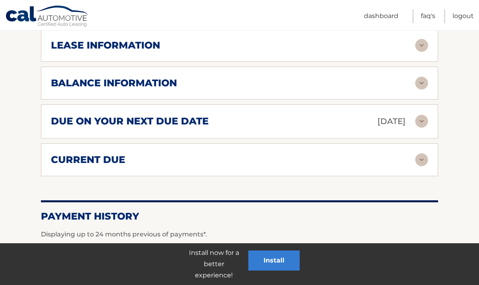 Image resolution: width=479 pixels, height=285 pixels. Describe the element at coordinates (239, 234) in the screenshot. I see `p: Displaying up to 24 months previous of payments*.` at that location.